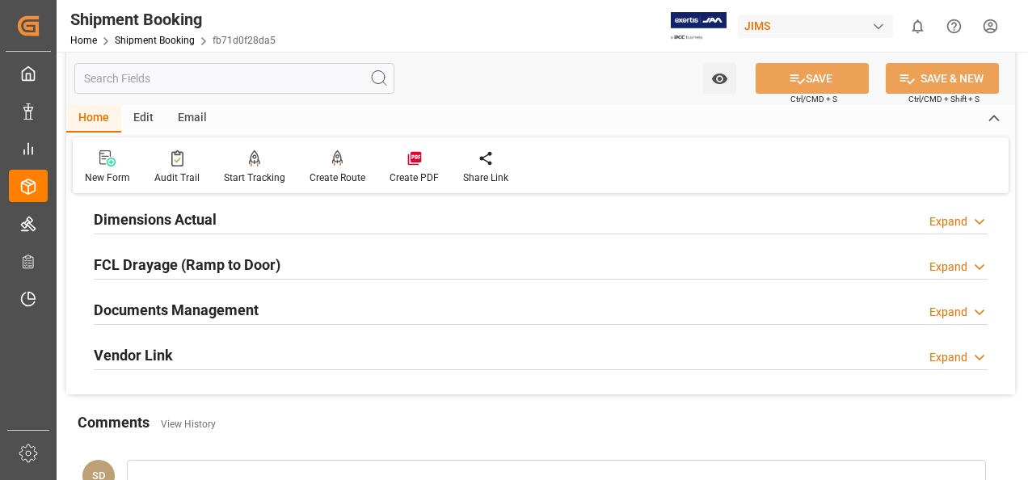  I want to click on button: Help Center, so click(953, 26).